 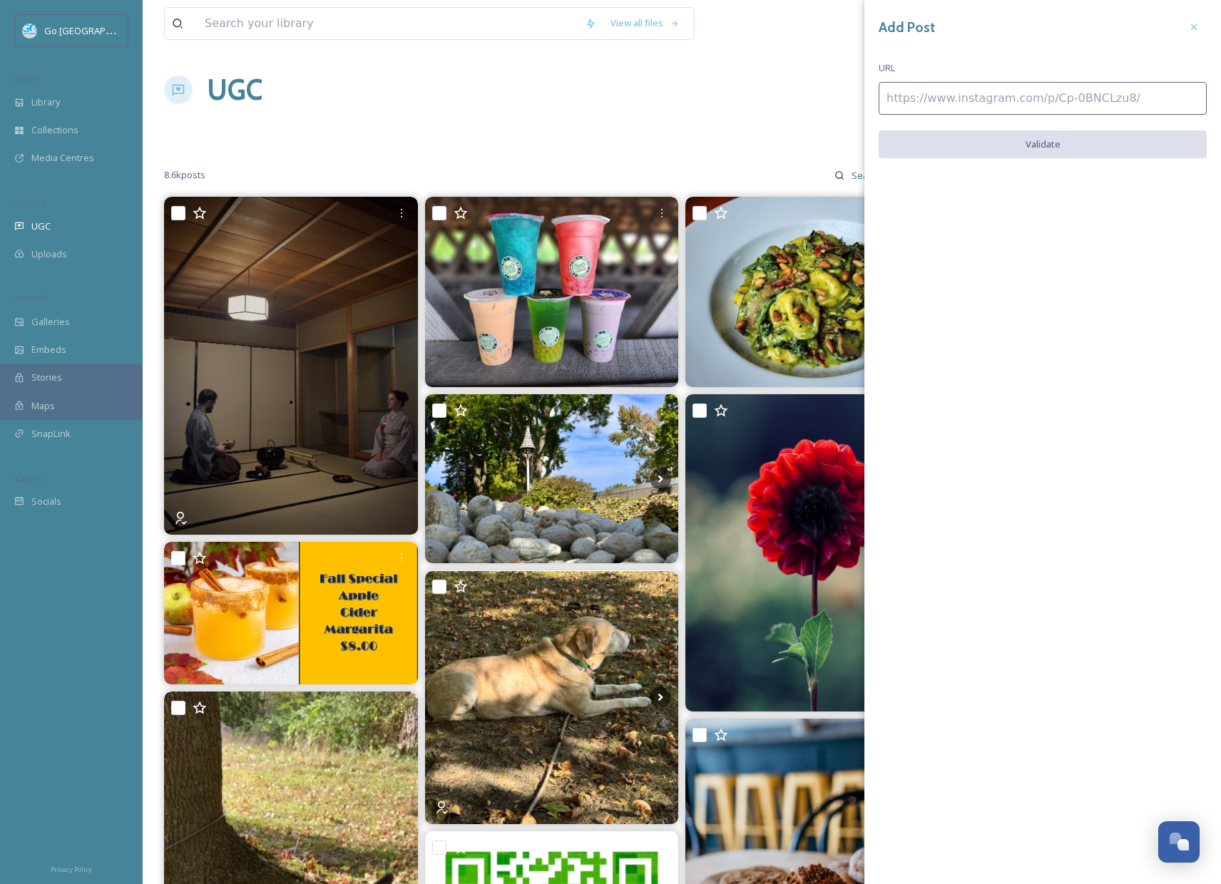 What do you see at coordinates (46, 501) in the screenshot?
I see `span: Socials` at bounding box center [46, 501].